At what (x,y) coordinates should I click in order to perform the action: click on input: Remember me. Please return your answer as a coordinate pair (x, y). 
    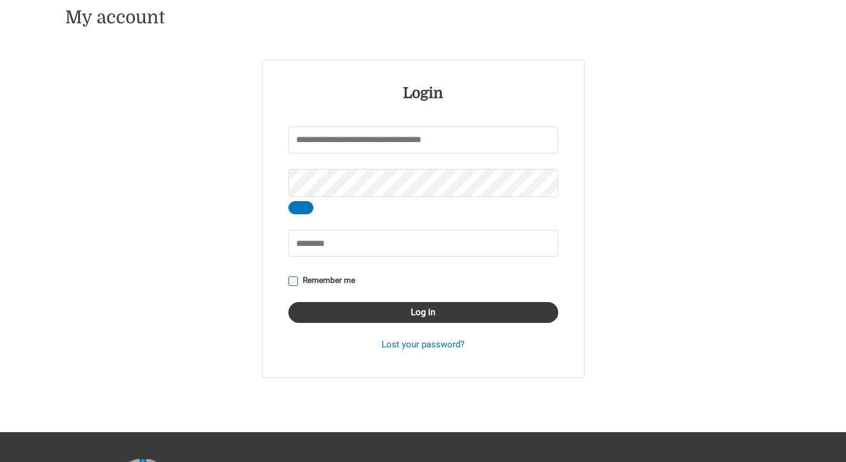
    Looking at the image, I should click on (293, 281).